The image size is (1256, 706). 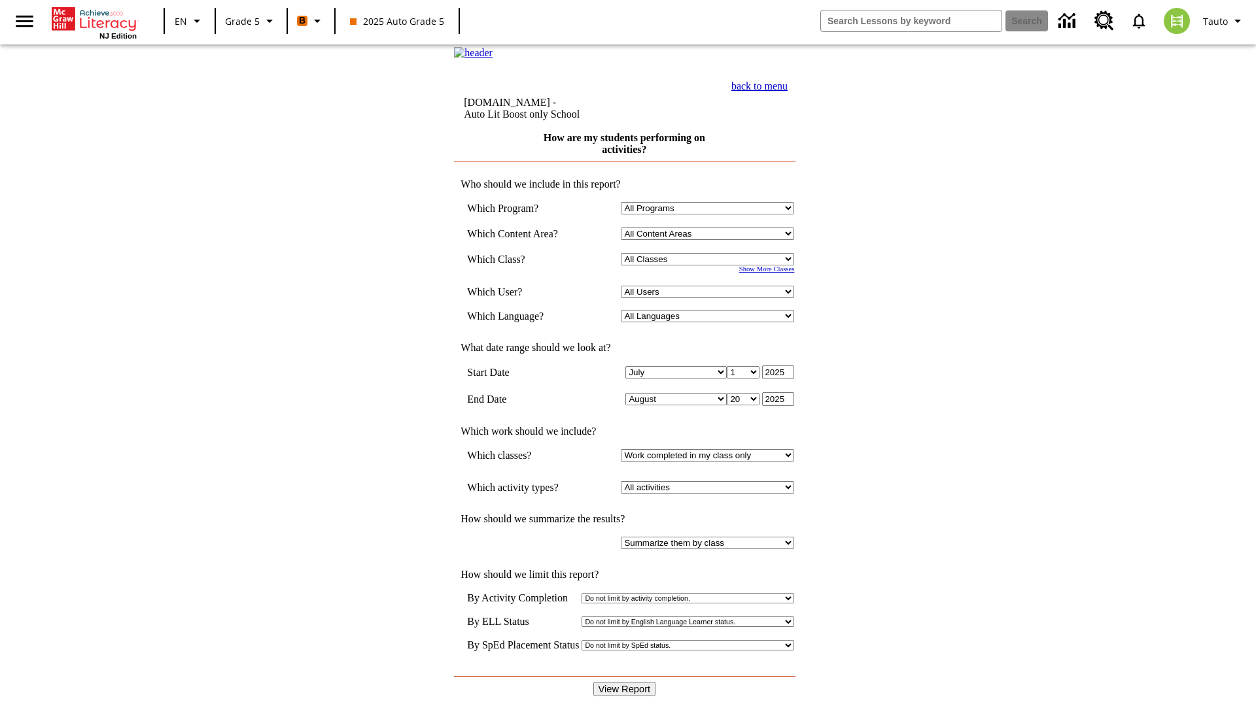 What do you see at coordinates (251, 21) in the screenshot?
I see `button: Grade: Grade 5, Select a grade` at bounding box center [251, 21].